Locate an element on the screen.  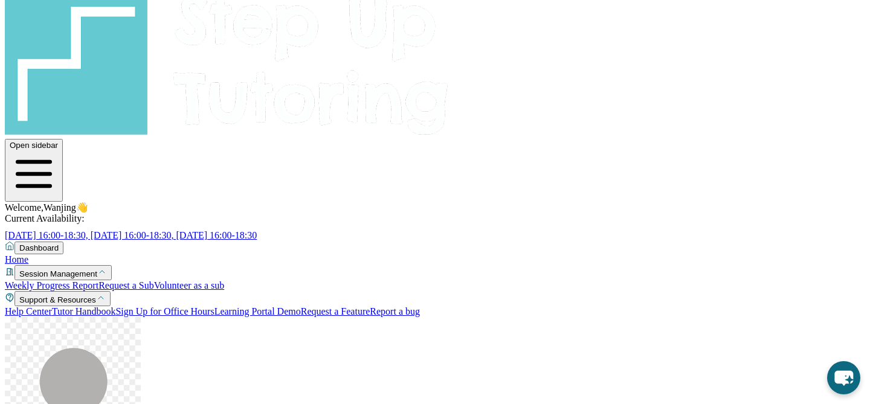
a: Sign Up for Office Hours is located at coordinates (164, 311).